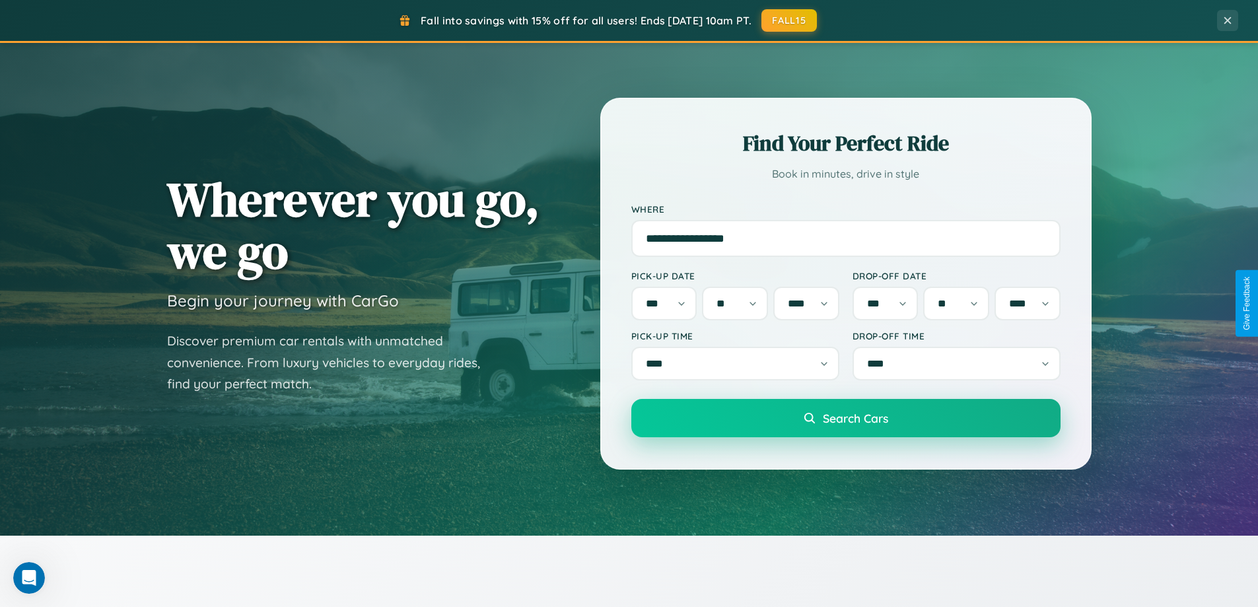 This screenshot has height=607, width=1258. I want to click on label: Where, so click(846, 209).